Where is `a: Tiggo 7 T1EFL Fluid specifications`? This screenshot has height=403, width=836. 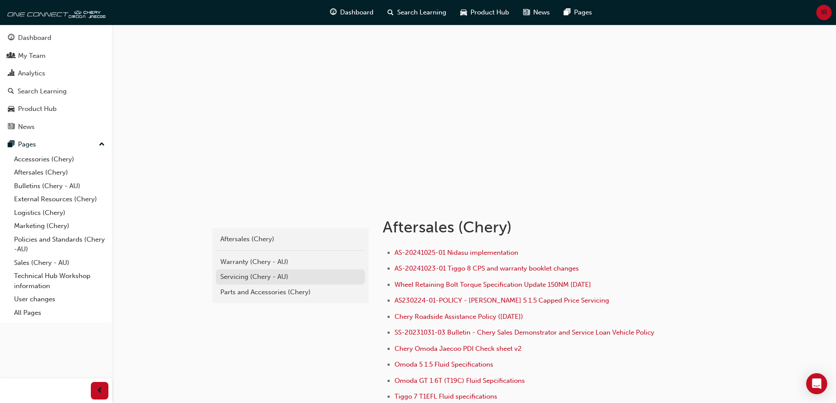 a: Tiggo 7 T1EFL Fluid specifications is located at coordinates (446, 397).